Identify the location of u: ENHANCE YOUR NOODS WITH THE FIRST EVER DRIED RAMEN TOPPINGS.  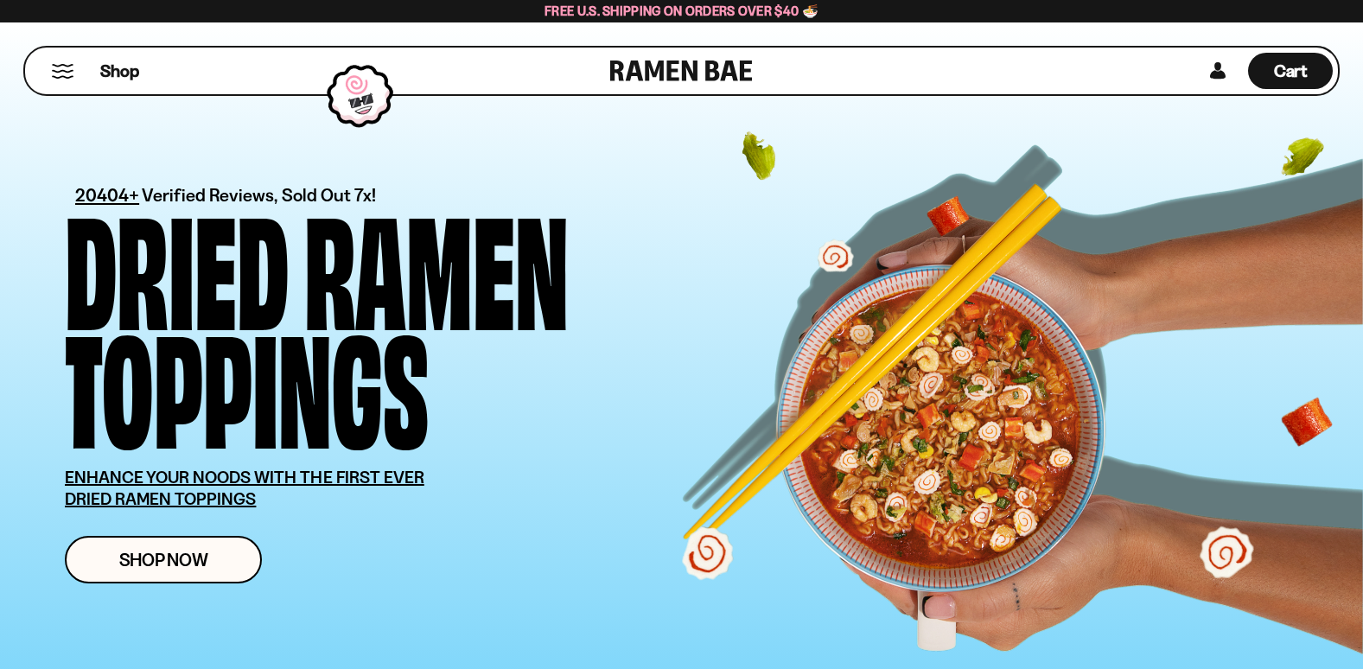
(245, 487).